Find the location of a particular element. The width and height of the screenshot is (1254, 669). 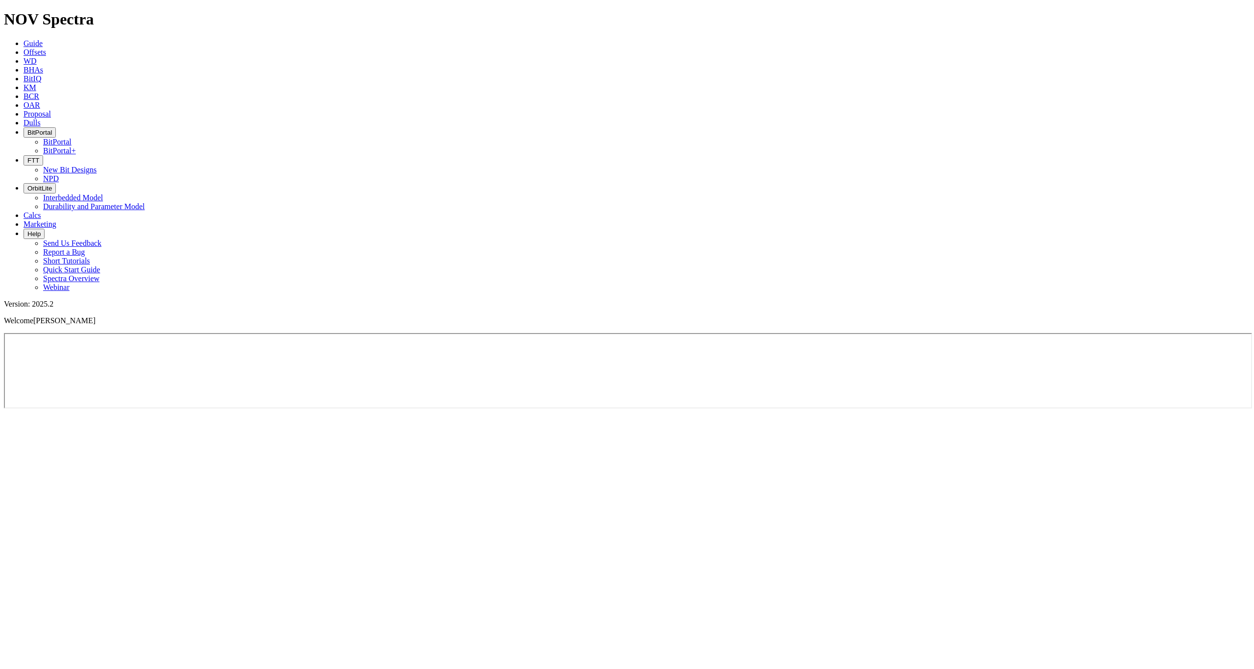

a: BitIQ is located at coordinates (32, 78).